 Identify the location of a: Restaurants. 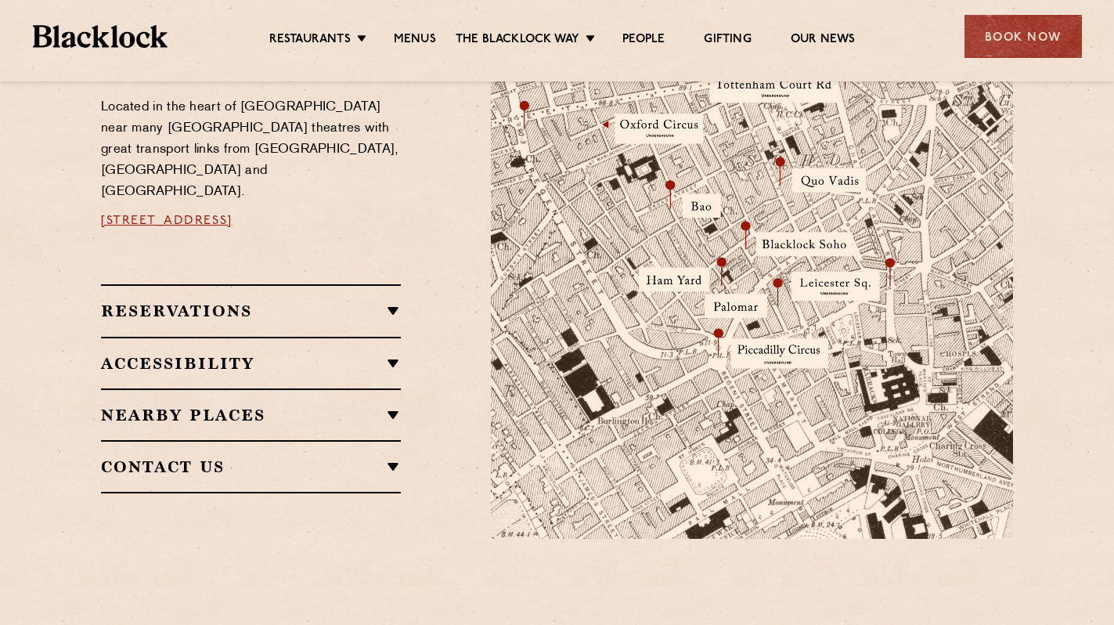
(310, 41).